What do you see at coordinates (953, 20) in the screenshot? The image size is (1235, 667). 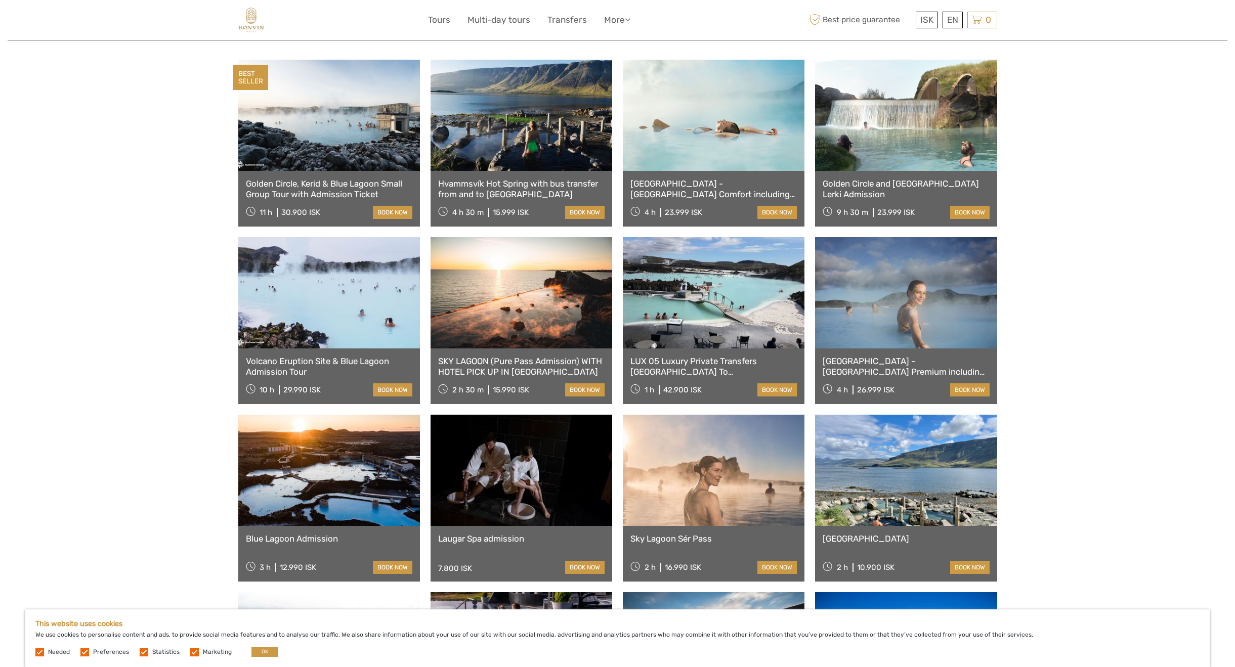 I see `div: EN` at bounding box center [953, 20].